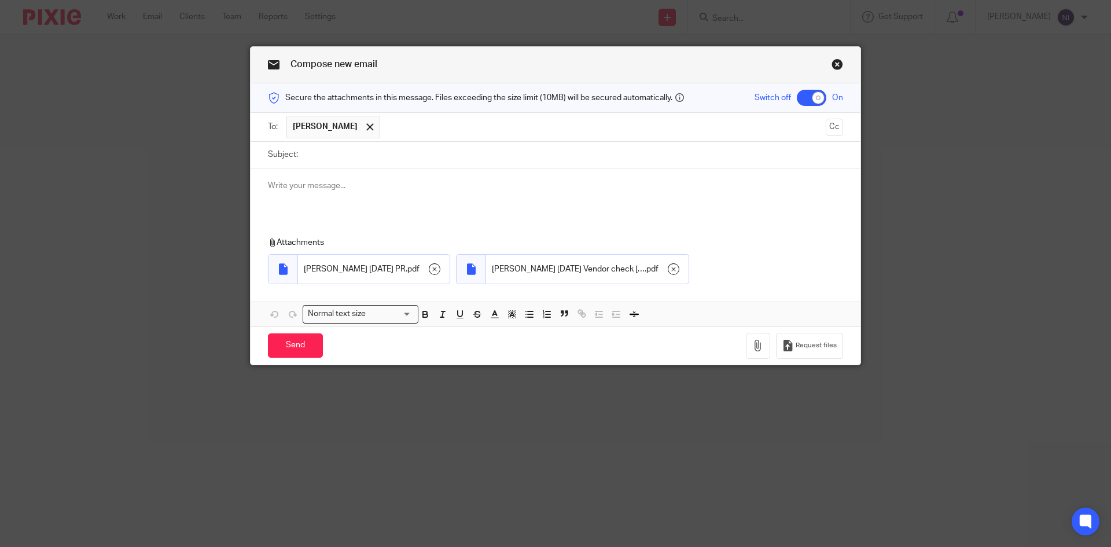 The image size is (1111, 547). What do you see at coordinates (478, 98) in the screenshot?
I see `span: Secure the attachments in this message. Files exceeding the size limit (10MB) will be secured aut...` at bounding box center [478, 98].